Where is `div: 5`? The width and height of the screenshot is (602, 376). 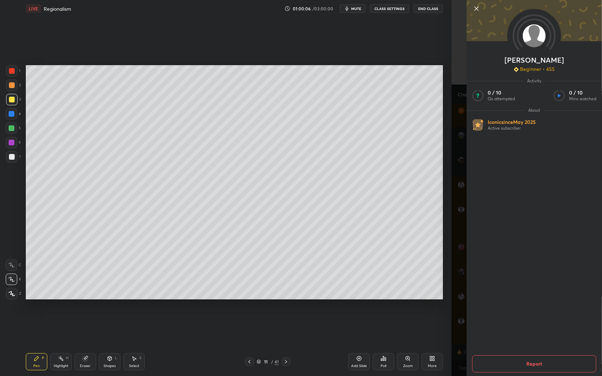
div: 5 is located at coordinates (13, 128).